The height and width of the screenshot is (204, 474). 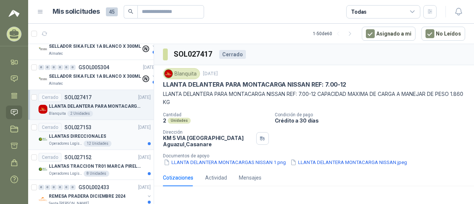 What do you see at coordinates (112, 12) in the screenshot?
I see `span: 45` at bounding box center [112, 12].